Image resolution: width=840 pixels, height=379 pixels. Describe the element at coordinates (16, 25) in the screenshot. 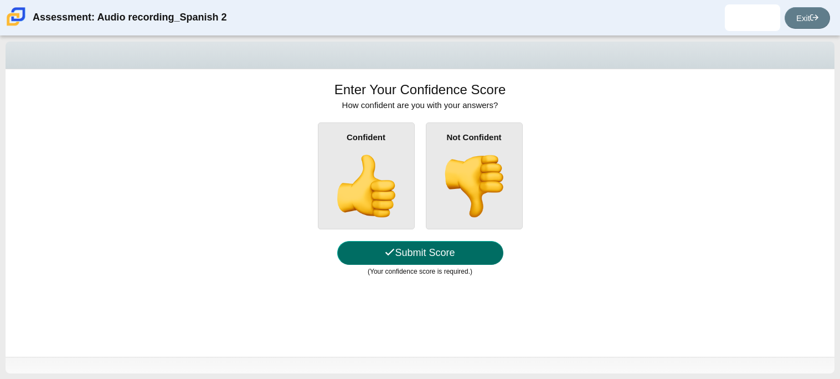

I see `a: Carmen School of Science & Technology` at that location.